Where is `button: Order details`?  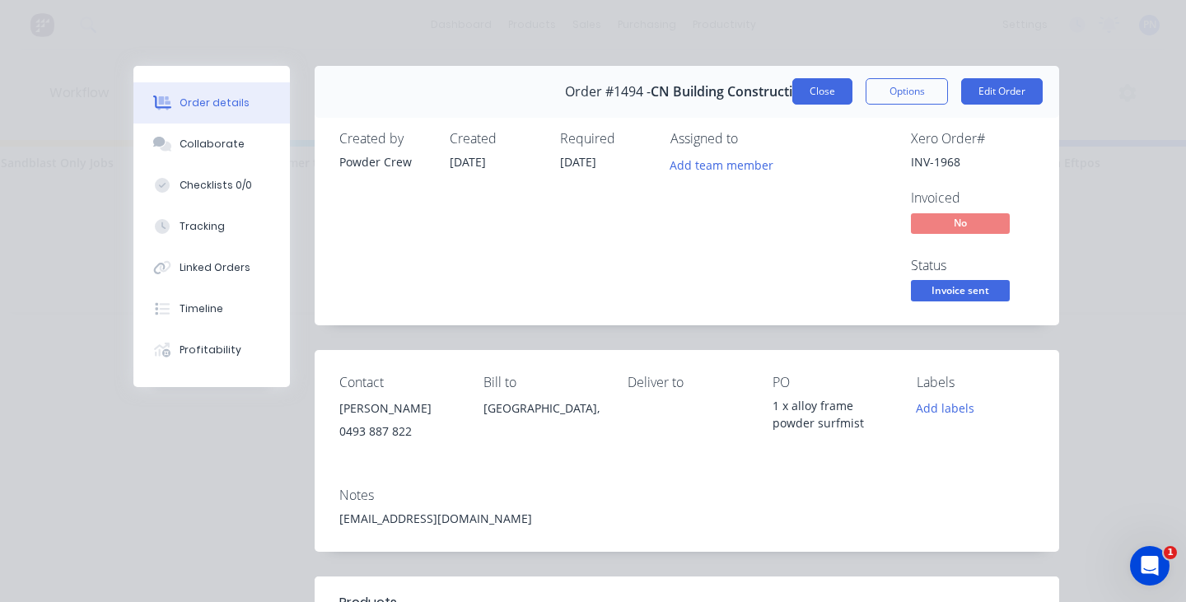 button: Order details is located at coordinates (212, 103).